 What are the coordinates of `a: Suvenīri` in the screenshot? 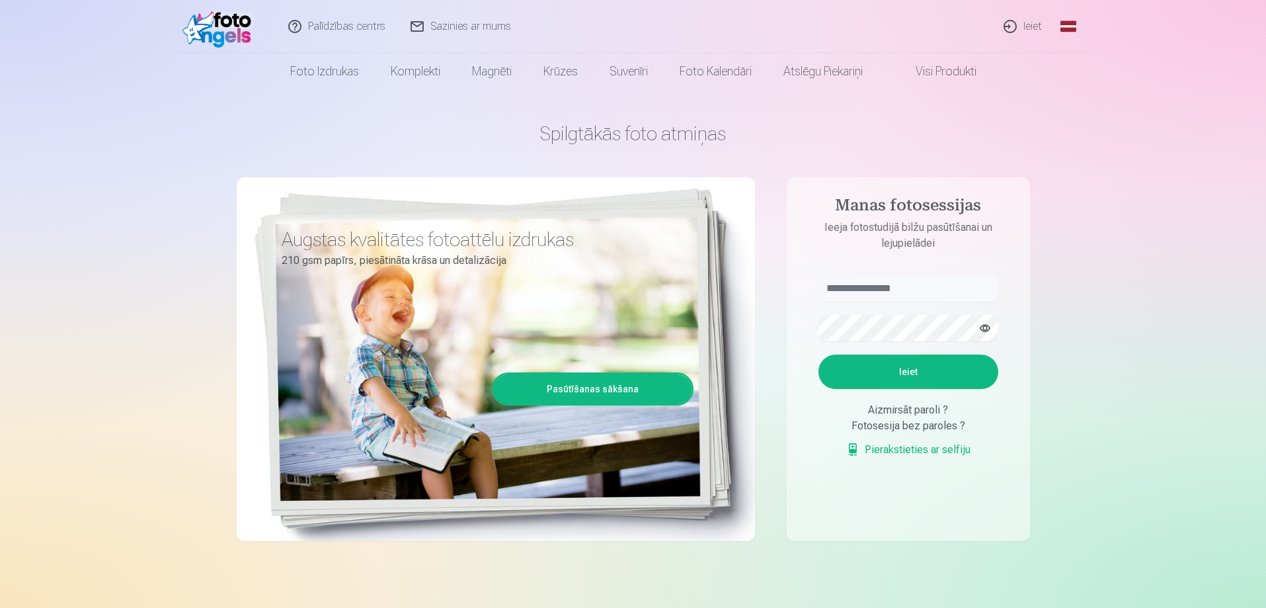 It's located at (629, 71).